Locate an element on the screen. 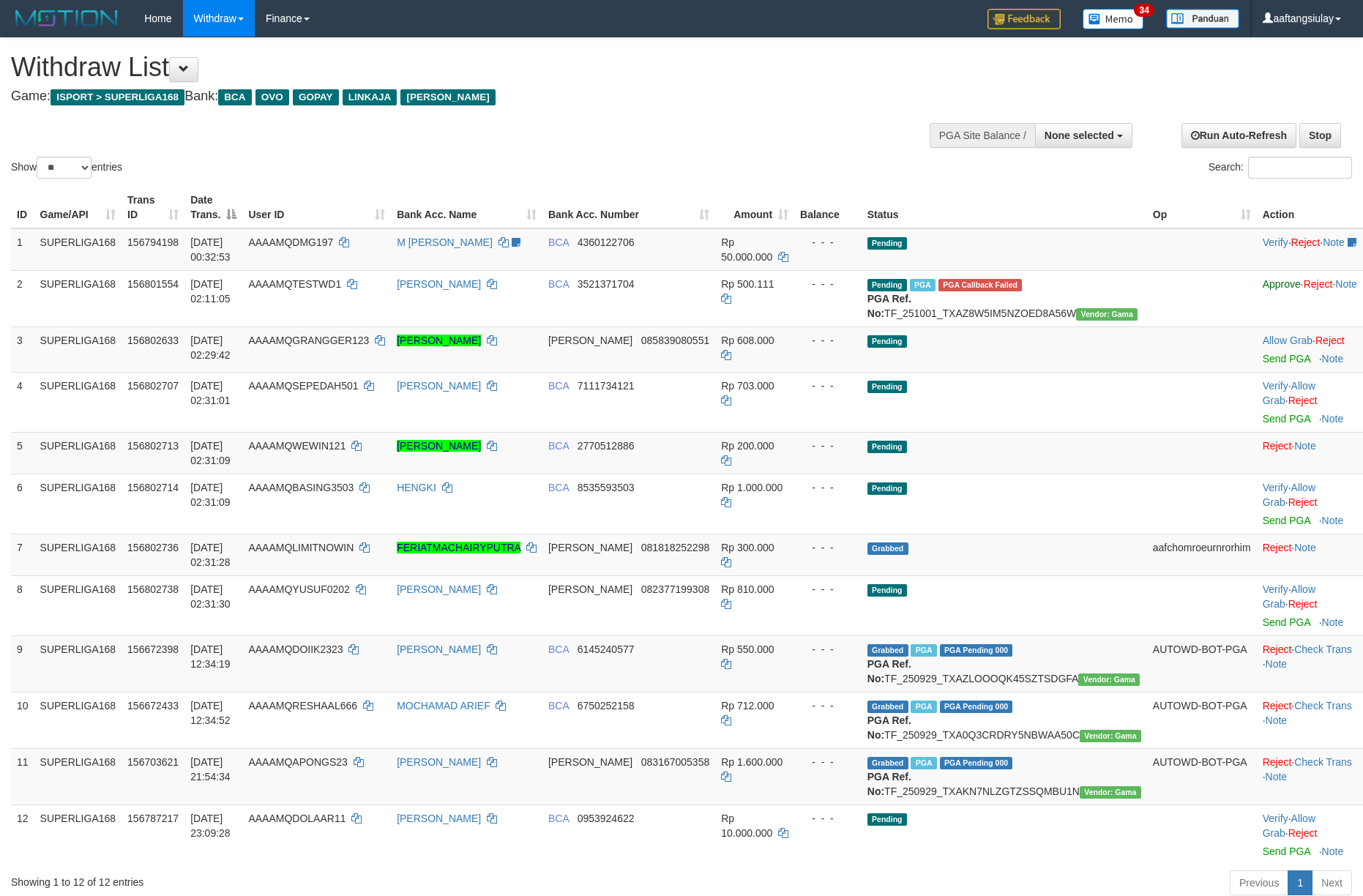 The image size is (1363, 896). span: Rp 1.000.000 is located at coordinates (752, 487).